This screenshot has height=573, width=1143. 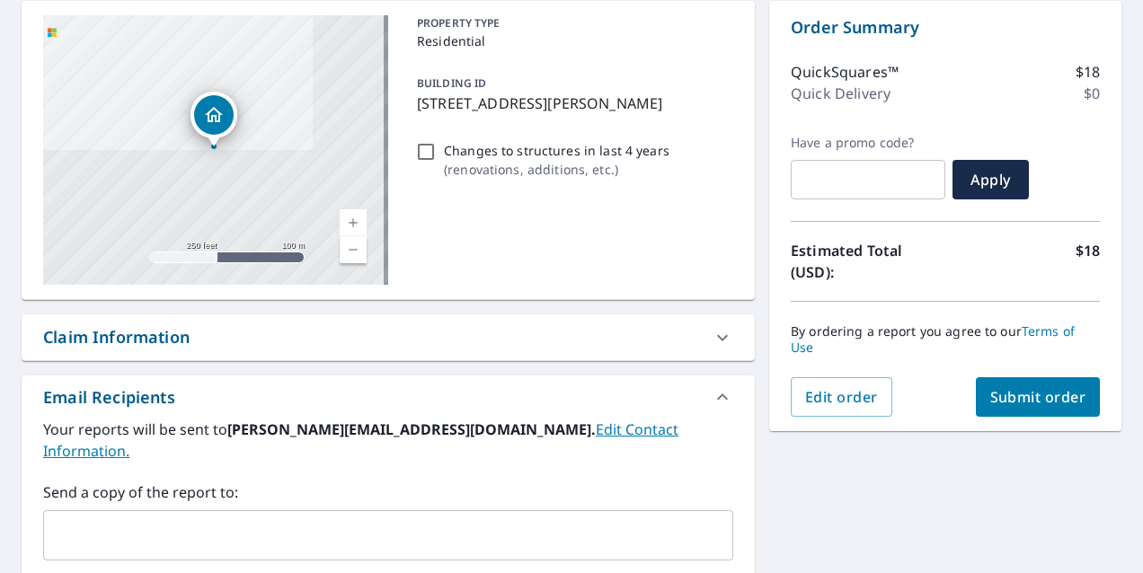 I want to click on div: Dropped pin, building 1, Residential property, 6130 Hamman St Houston, TX 77007, so click(x=214, y=120).